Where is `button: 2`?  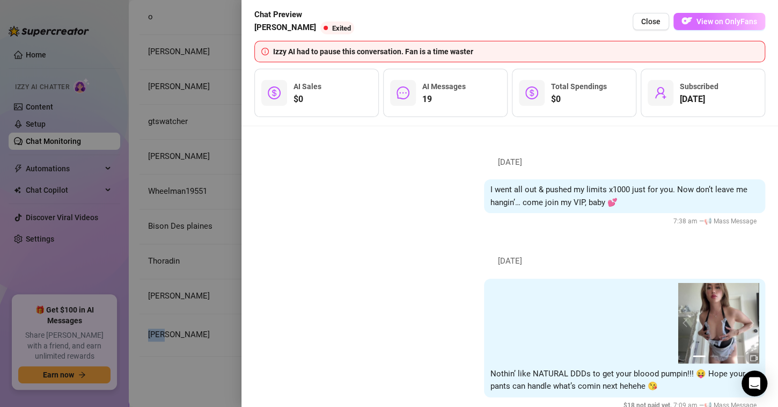 button: 2 is located at coordinates (714, 356).